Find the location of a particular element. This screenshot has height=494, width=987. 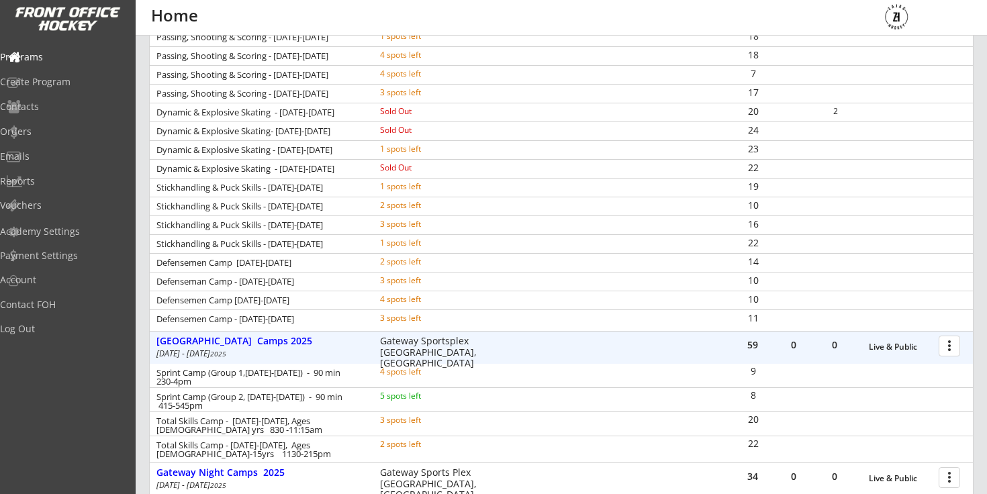

div: 19 is located at coordinates (753, 187).